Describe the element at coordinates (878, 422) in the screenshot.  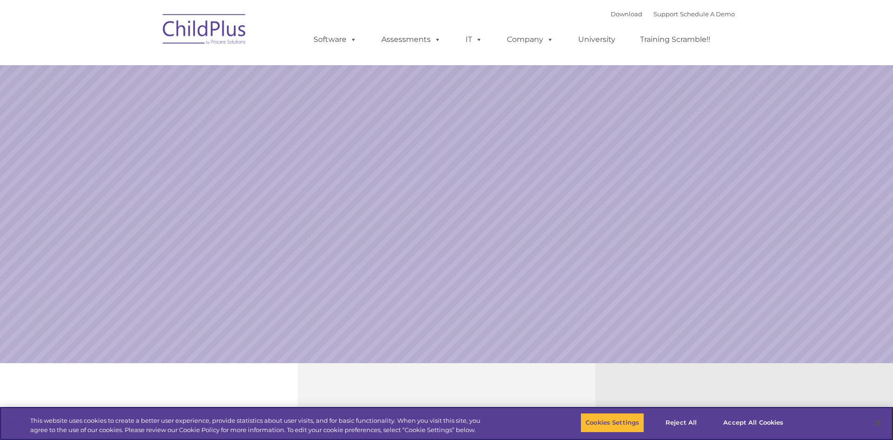
I see `button: Close` at that location.